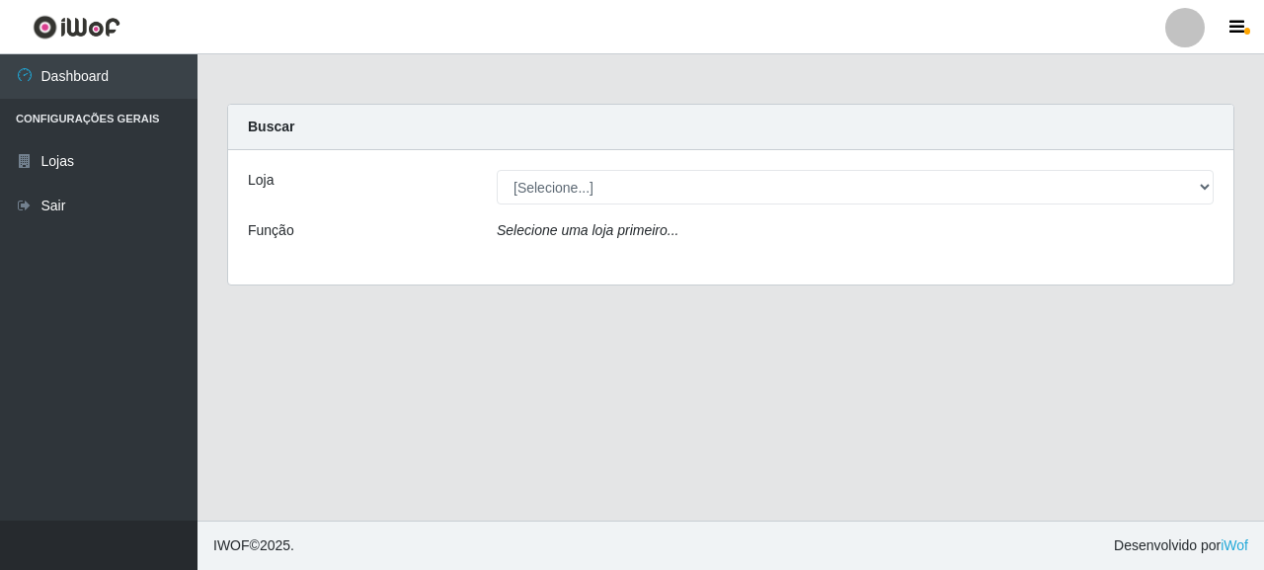 The width and height of the screenshot is (1264, 570). What do you see at coordinates (231, 545) in the screenshot?
I see `span: IWOF` at bounding box center [231, 545].